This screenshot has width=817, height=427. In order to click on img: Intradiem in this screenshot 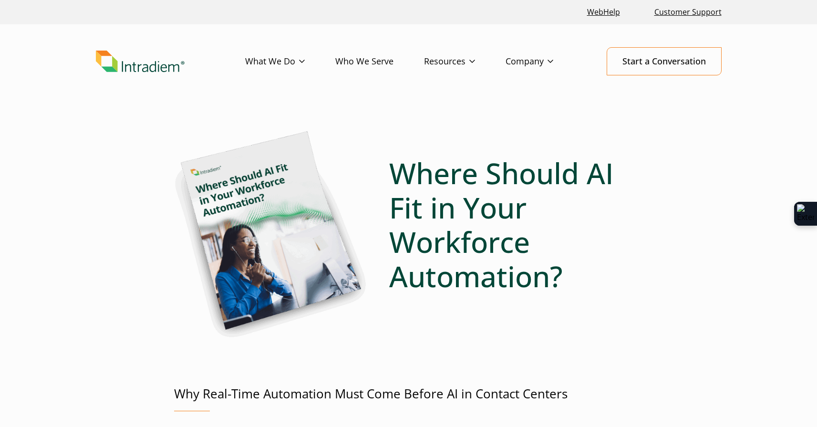, I will do `click(140, 62)`.